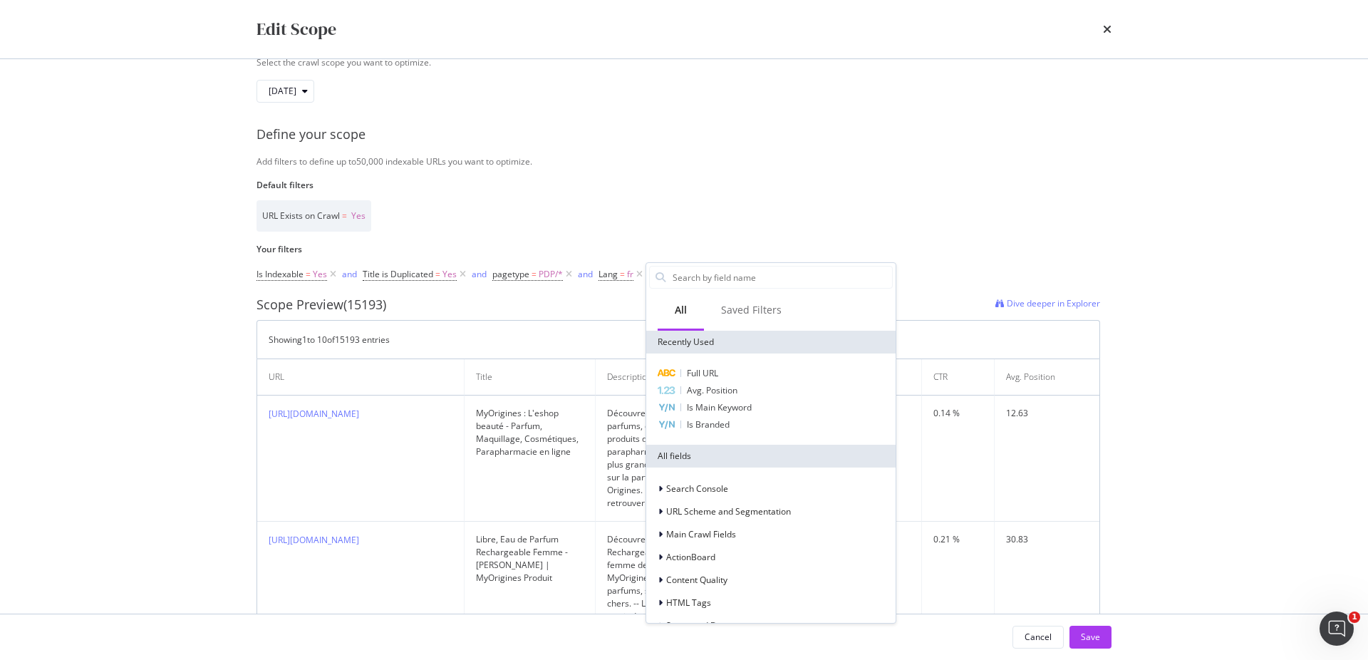 This screenshot has height=660, width=1368. What do you see at coordinates (360, 377) in the screenshot?
I see `th: URL` at bounding box center [360, 377].